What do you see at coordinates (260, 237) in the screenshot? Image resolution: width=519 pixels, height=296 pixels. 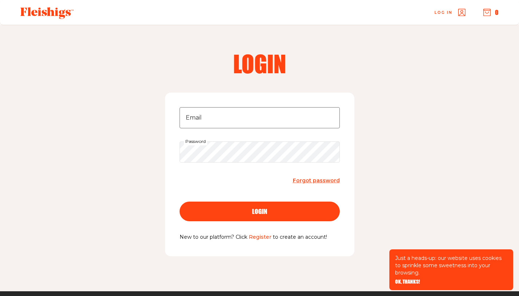 I see `p: New to our platform? Click to create an account!` at bounding box center [260, 237].